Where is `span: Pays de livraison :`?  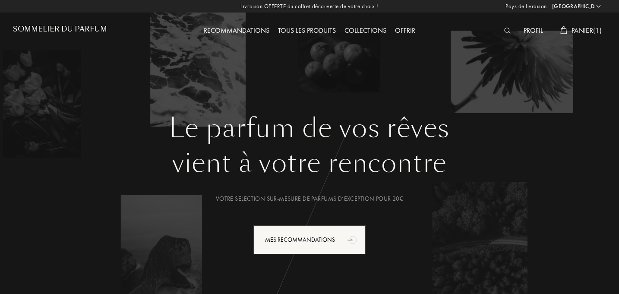
span: Pays de livraison : is located at coordinates (527, 6).